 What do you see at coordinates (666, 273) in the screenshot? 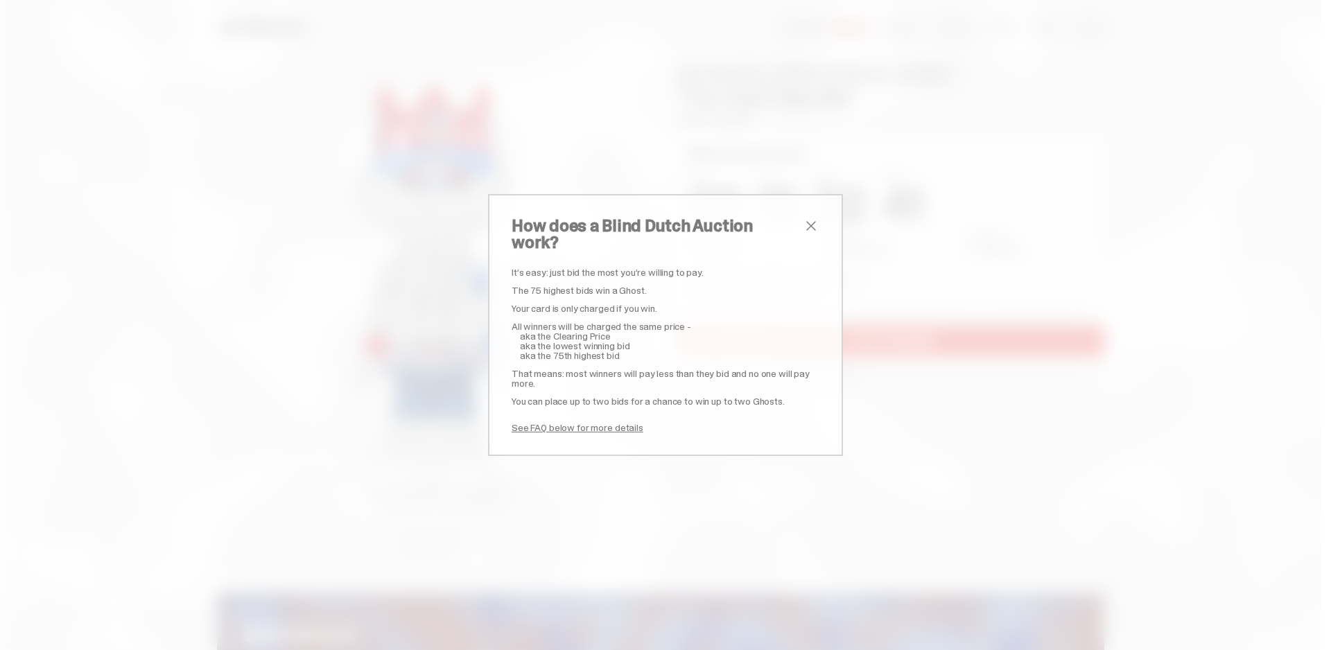
I see `p: It’s easy: just bid the most you’re willing to pay.` at bounding box center [666, 273].